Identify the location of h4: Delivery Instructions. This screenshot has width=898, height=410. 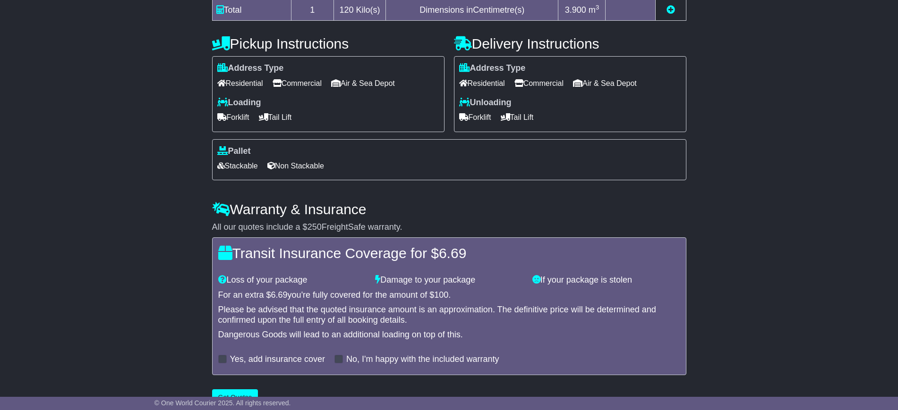
(570, 43).